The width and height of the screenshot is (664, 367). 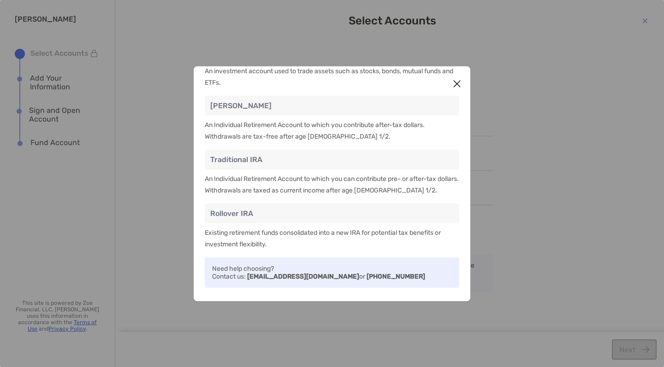 What do you see at coordinates (332, 185) in the screenshot?
I see `p: An Individual Retirement Account to which you can contribute pre- or after-tax dollars. Withdrawa...` at bounding box center [332, 185].